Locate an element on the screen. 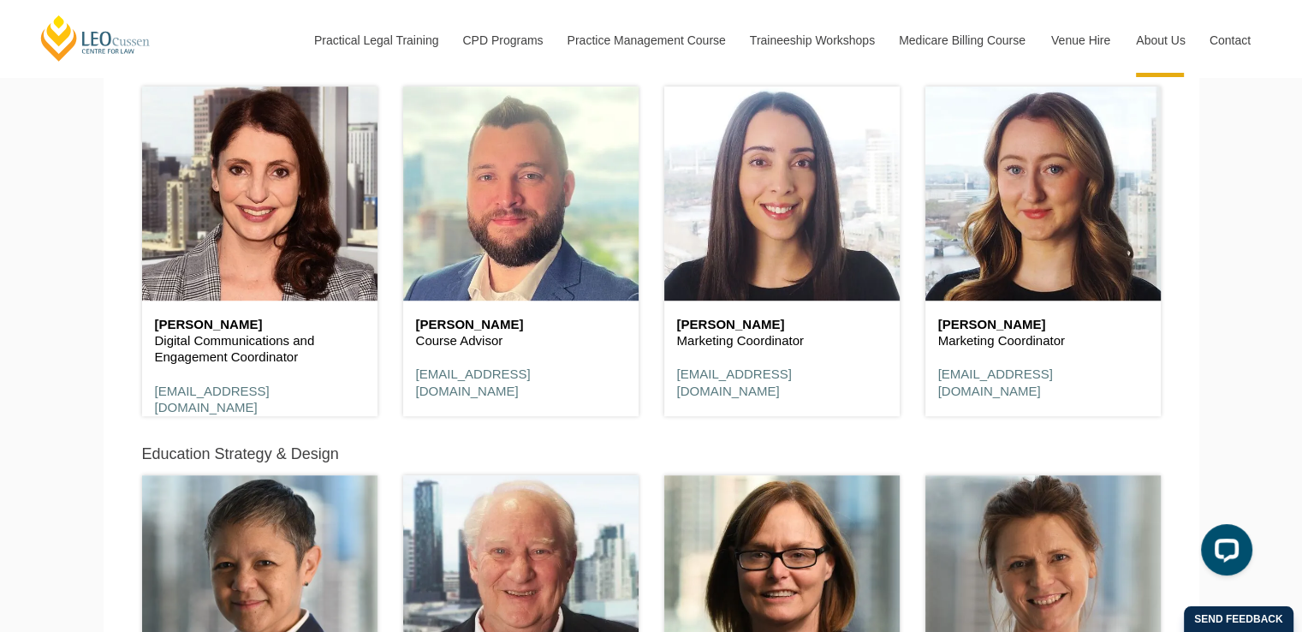  p: Digital Communications and Engagement Coordinator is located at coordinates (259, 348).